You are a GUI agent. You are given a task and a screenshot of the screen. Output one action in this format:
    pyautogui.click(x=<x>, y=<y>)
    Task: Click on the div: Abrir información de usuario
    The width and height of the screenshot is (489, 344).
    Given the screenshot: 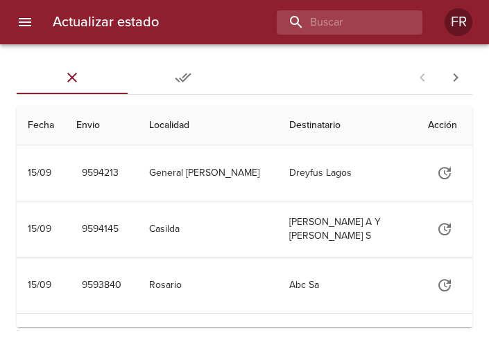 What is the action you would take?
    pyautogui.click(x=458, y=22)
    